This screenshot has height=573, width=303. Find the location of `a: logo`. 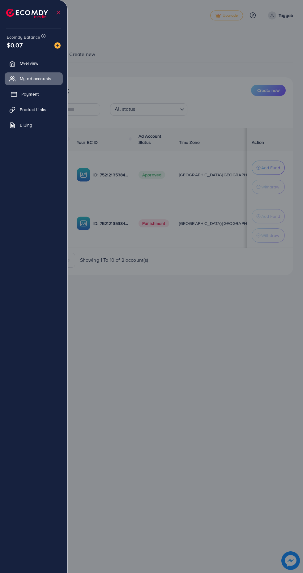

a: logo is located at coordinates (27, 13).